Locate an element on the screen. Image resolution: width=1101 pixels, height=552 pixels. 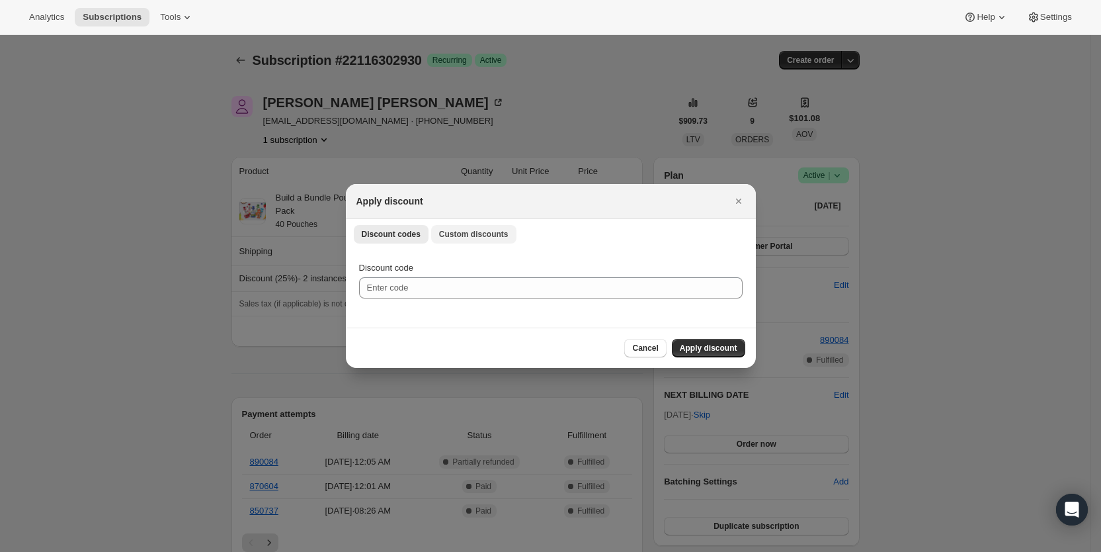
span: Tools is located at coordinates (170, 17).